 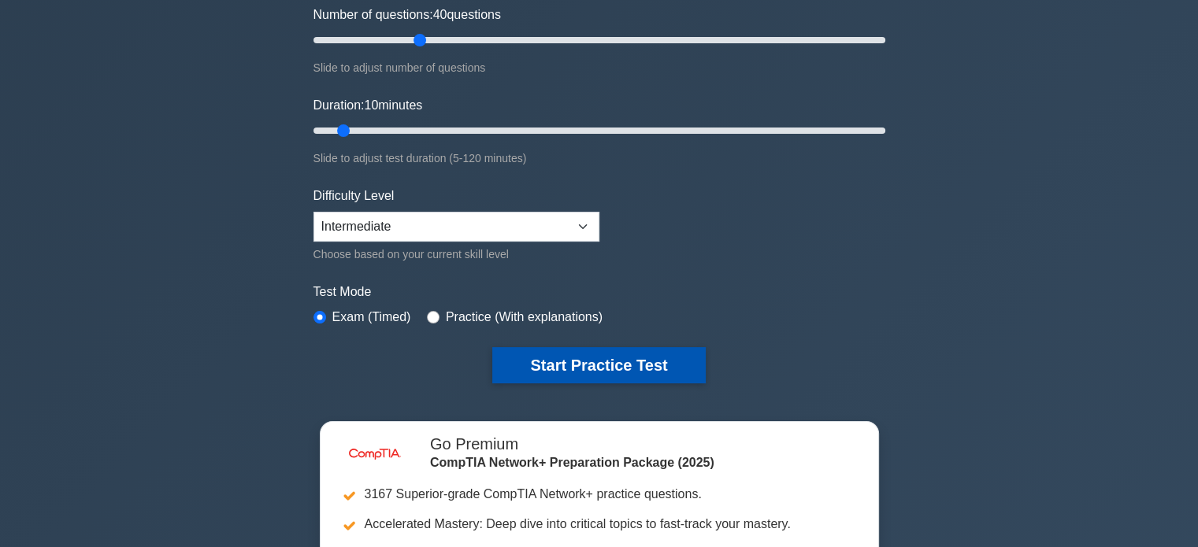 What do you see at coordinates (599, 158) in the screenshot?
I see `div: Slide to adjust test duration (5-120 minutes)` at bounding box center [599, 158].